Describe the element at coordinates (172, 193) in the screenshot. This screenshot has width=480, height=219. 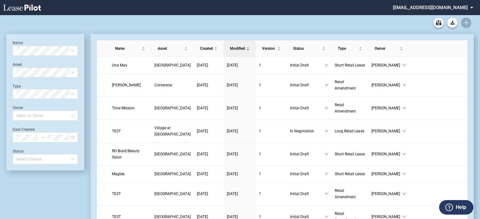
I see `span: Penn Mar Shopping Center` at that location.